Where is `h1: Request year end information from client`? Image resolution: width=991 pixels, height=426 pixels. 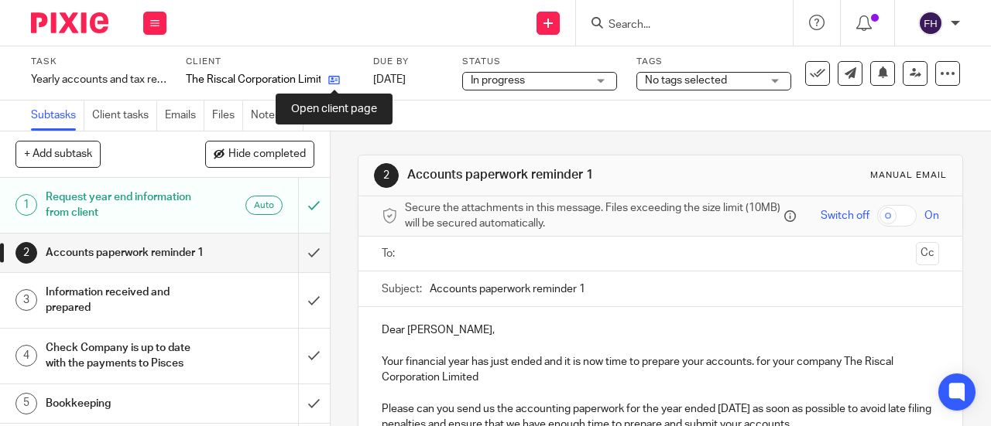
h1: Request year end information from client is located at coordinates (125, 205).